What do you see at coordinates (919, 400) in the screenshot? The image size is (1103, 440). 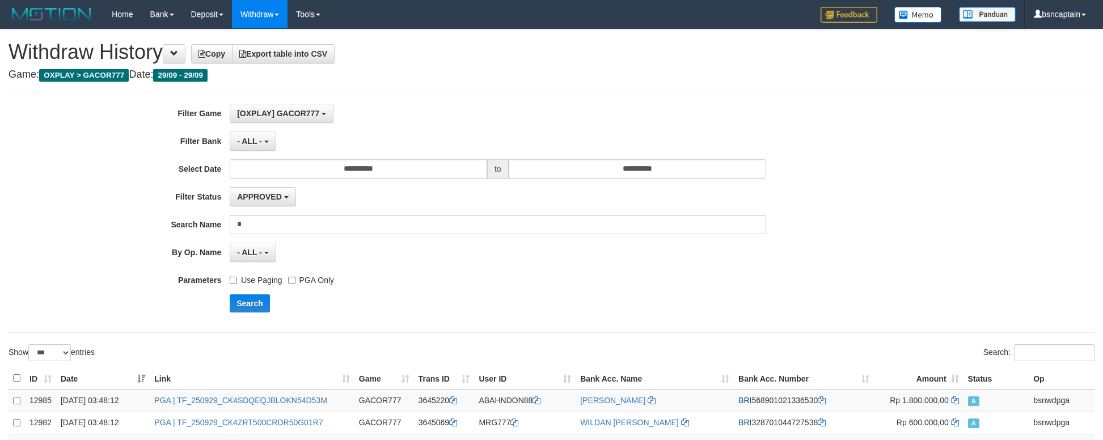 I see `span: Rp 1.800.000,00` at bounding box center [919, 400].